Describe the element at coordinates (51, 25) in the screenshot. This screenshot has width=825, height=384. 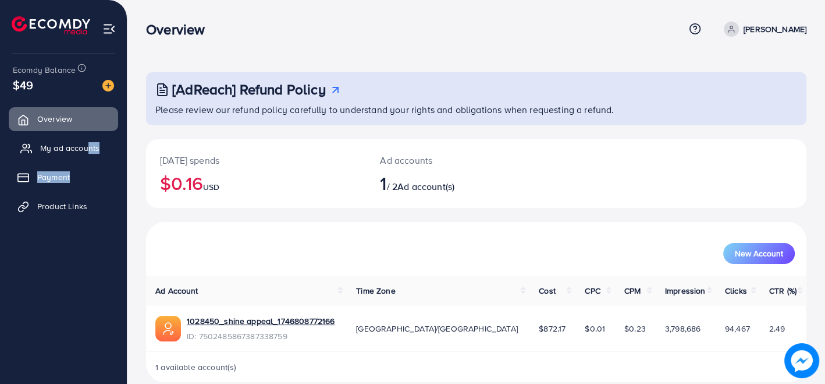
I see `a: logo` at that location.